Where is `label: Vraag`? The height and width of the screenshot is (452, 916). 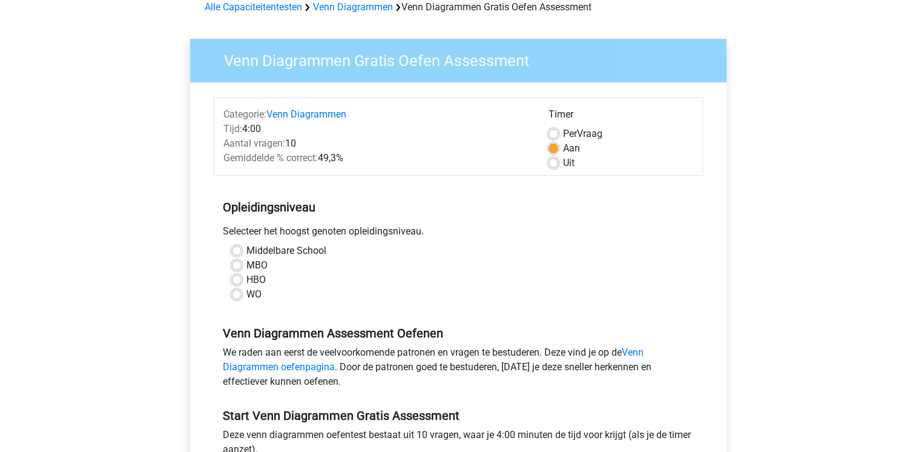
label: Vraag is located at coordinates (583, 134).